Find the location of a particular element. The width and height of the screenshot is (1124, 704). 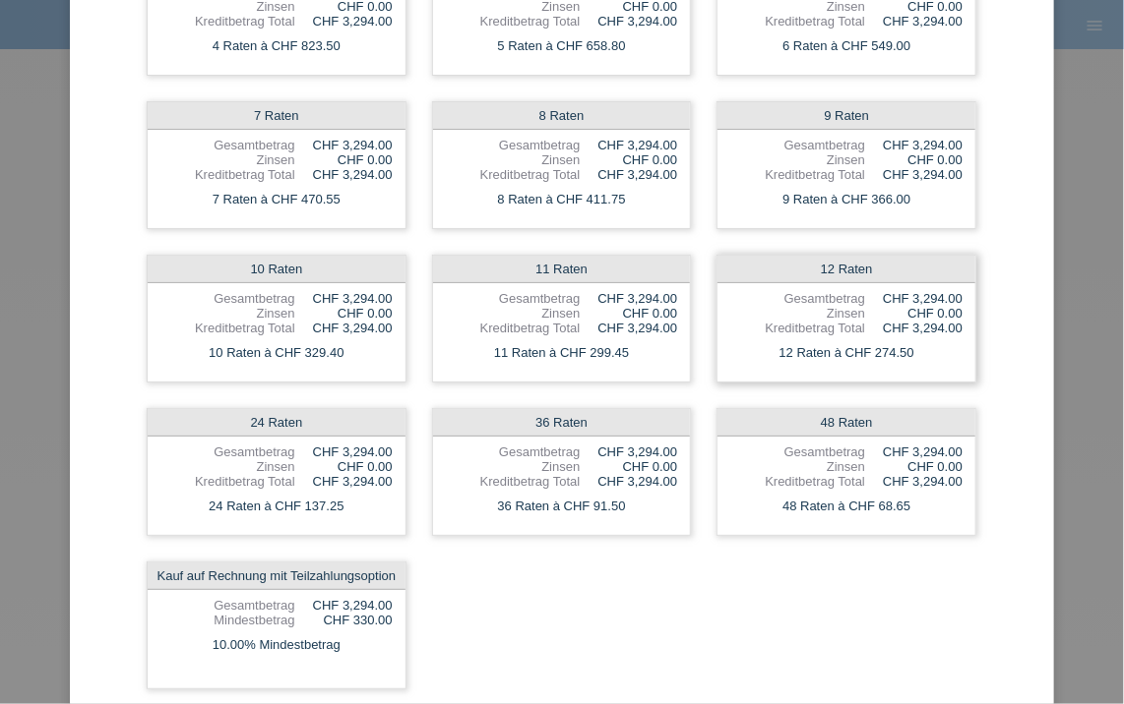

div: 10.00% Mindestbetrag is located at coordinates (276, 645).